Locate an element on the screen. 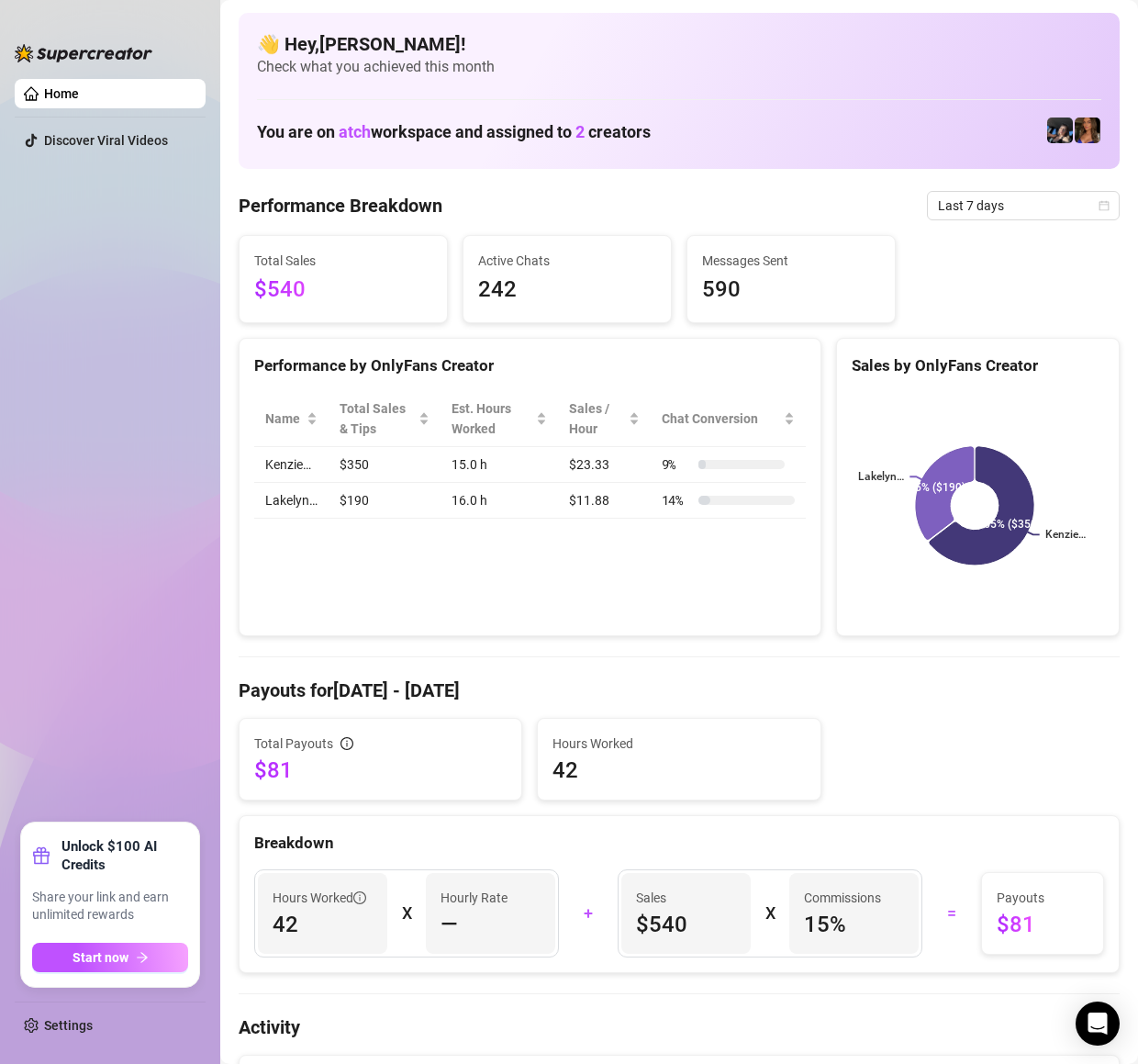 The height and width of the screenshot is (1064, 1138). span: atch is located at coordinates (354, 131).